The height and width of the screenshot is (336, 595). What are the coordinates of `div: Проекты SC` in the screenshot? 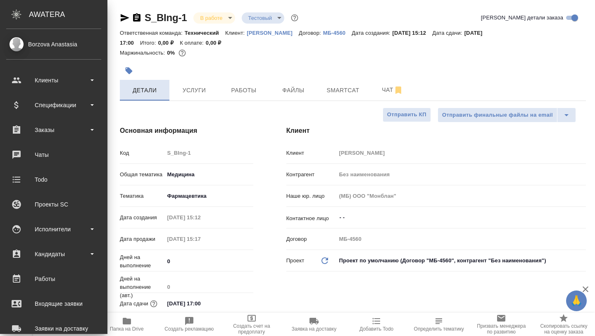 It's located at (54, 204).